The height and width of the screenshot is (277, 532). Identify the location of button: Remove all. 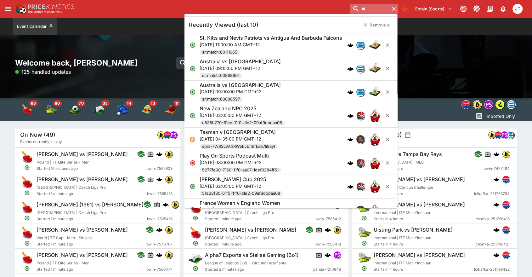
(377, 25).